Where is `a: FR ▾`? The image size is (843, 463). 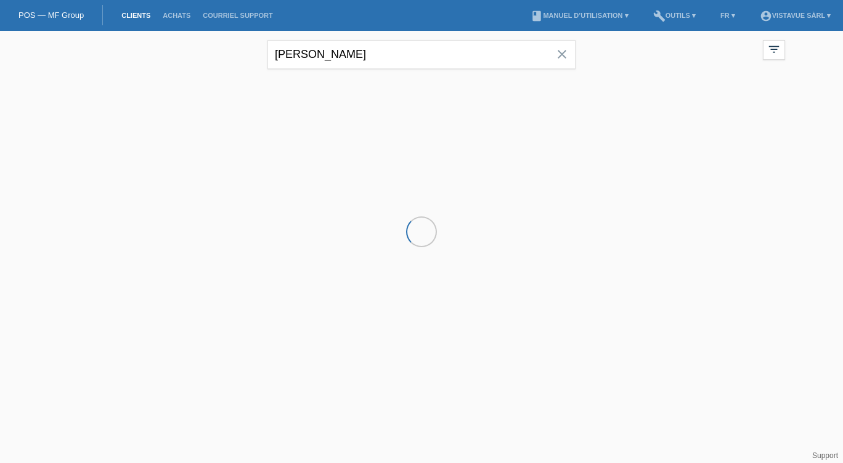
a: FR ▾ is located at coordinates (728, 15).